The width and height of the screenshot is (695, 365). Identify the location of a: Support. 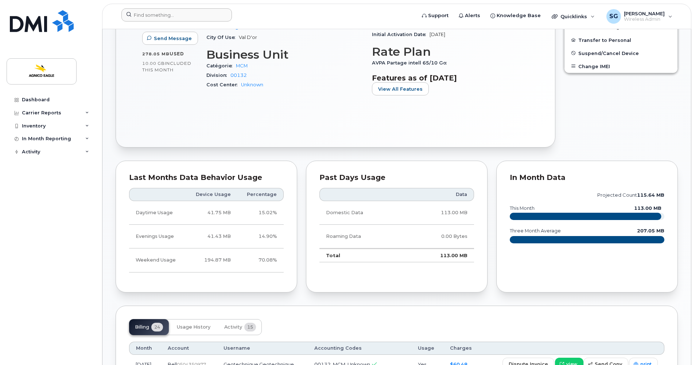
(435, 16).